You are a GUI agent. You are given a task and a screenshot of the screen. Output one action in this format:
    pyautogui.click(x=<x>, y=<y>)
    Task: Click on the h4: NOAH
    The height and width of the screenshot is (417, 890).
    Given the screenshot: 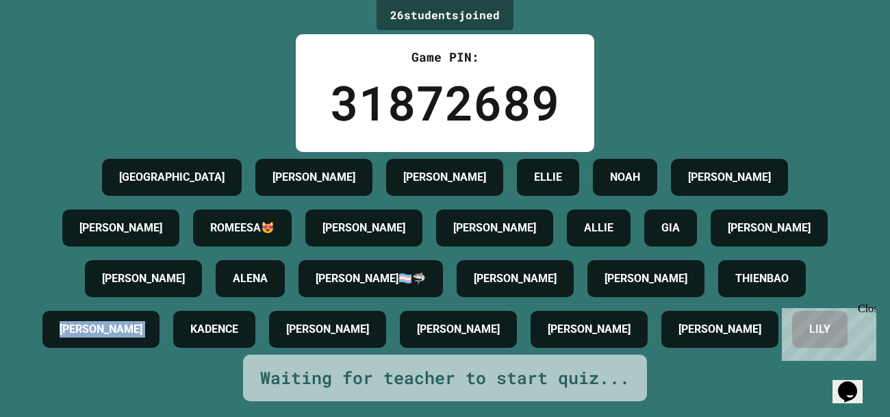 What is the action you would take?
    pyautogui.click(x=625, y=177)
    